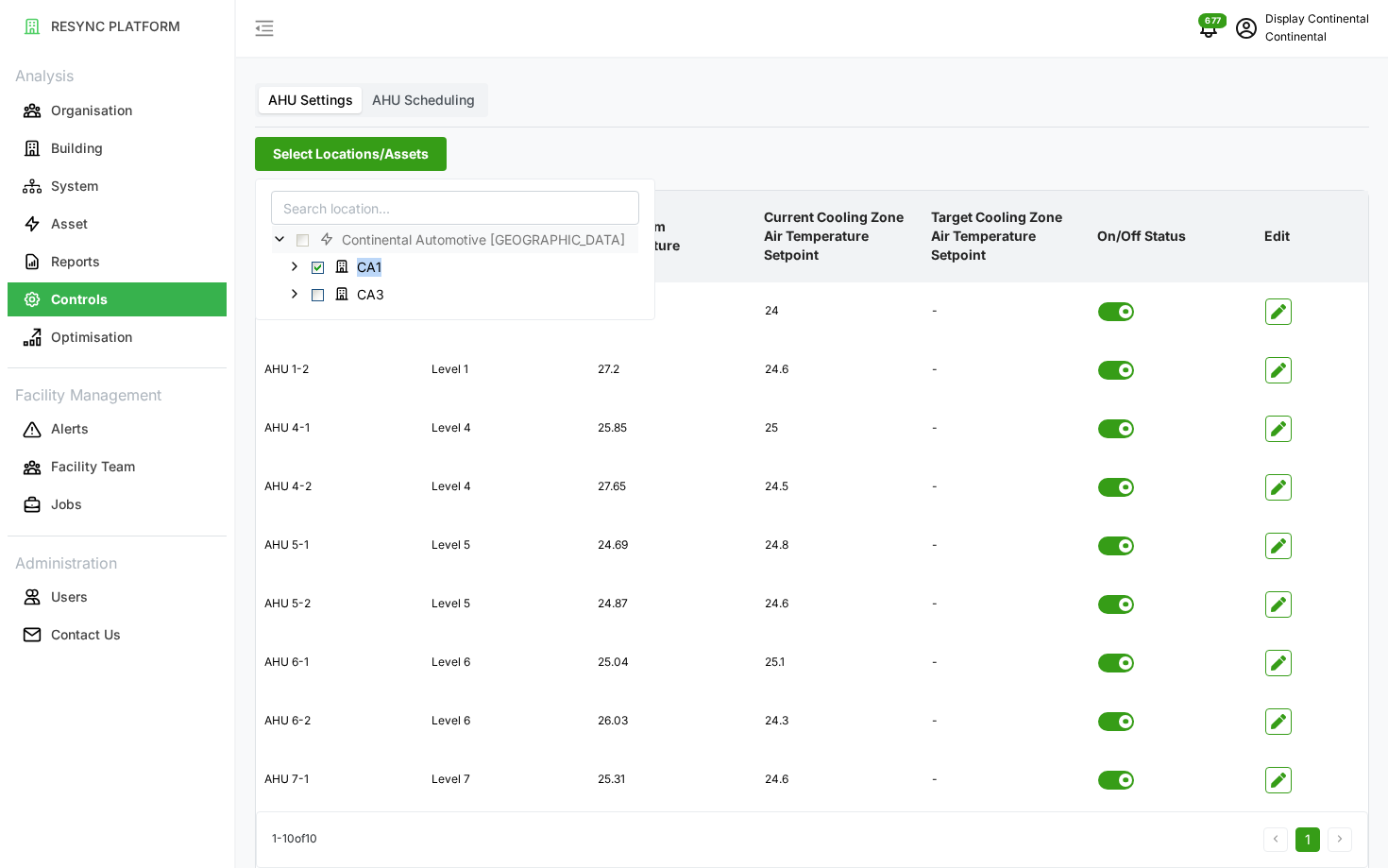 Image resolution: width=1388 pixels, height=868 pixels. Describe the element at coordinates (117, 337) in the screenshot. I see `button: Optimisation` at that location.